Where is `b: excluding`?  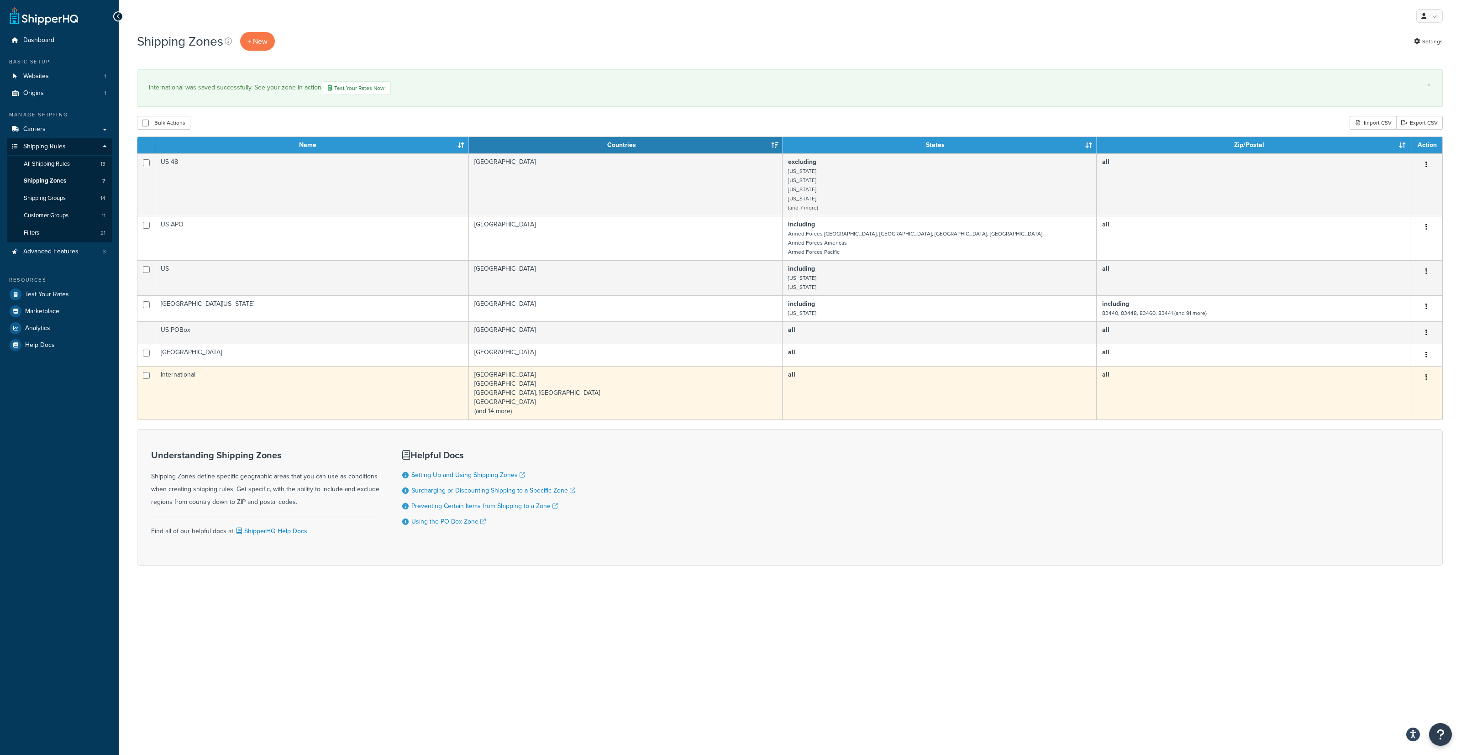
b: excluding is located at coordinates (802, 162).